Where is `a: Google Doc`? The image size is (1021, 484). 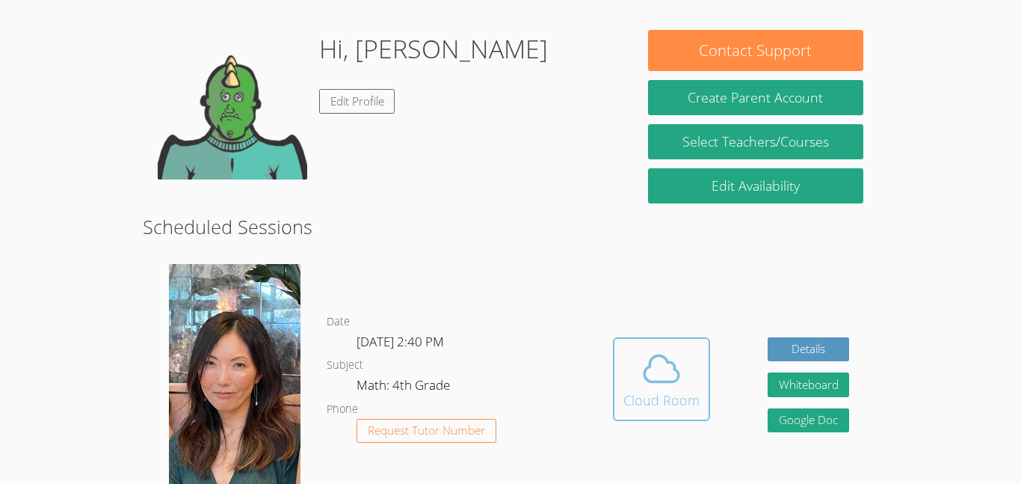
a: Google Doc is located at coordinates (809, 420).